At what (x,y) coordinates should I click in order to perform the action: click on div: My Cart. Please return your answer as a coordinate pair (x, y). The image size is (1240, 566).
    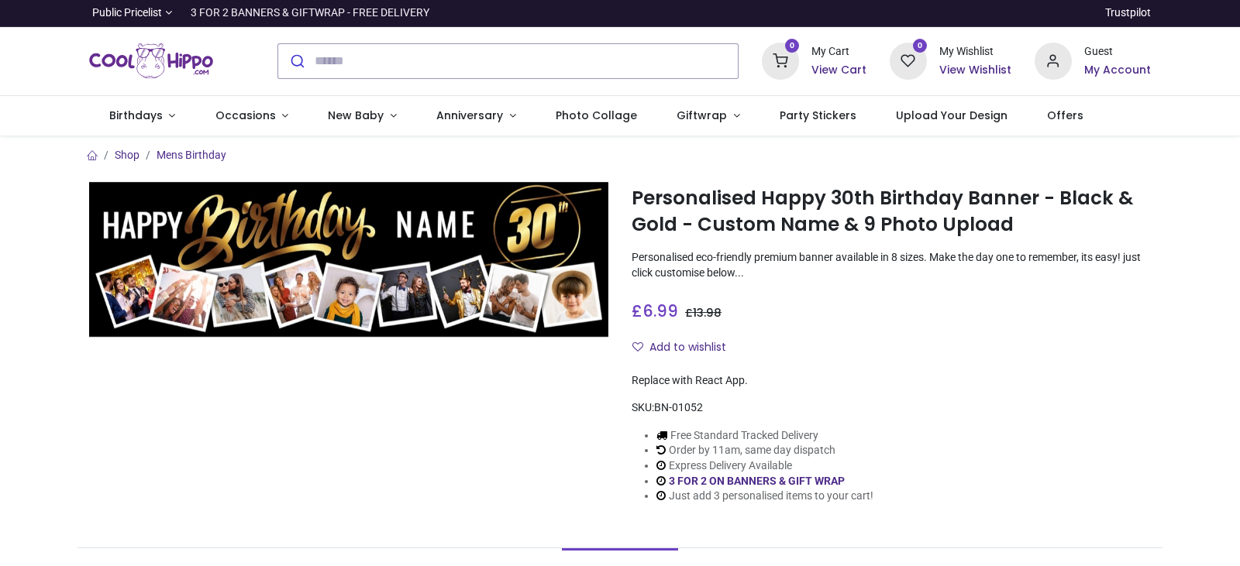
    Looking at the image, I should click on (838, 52).